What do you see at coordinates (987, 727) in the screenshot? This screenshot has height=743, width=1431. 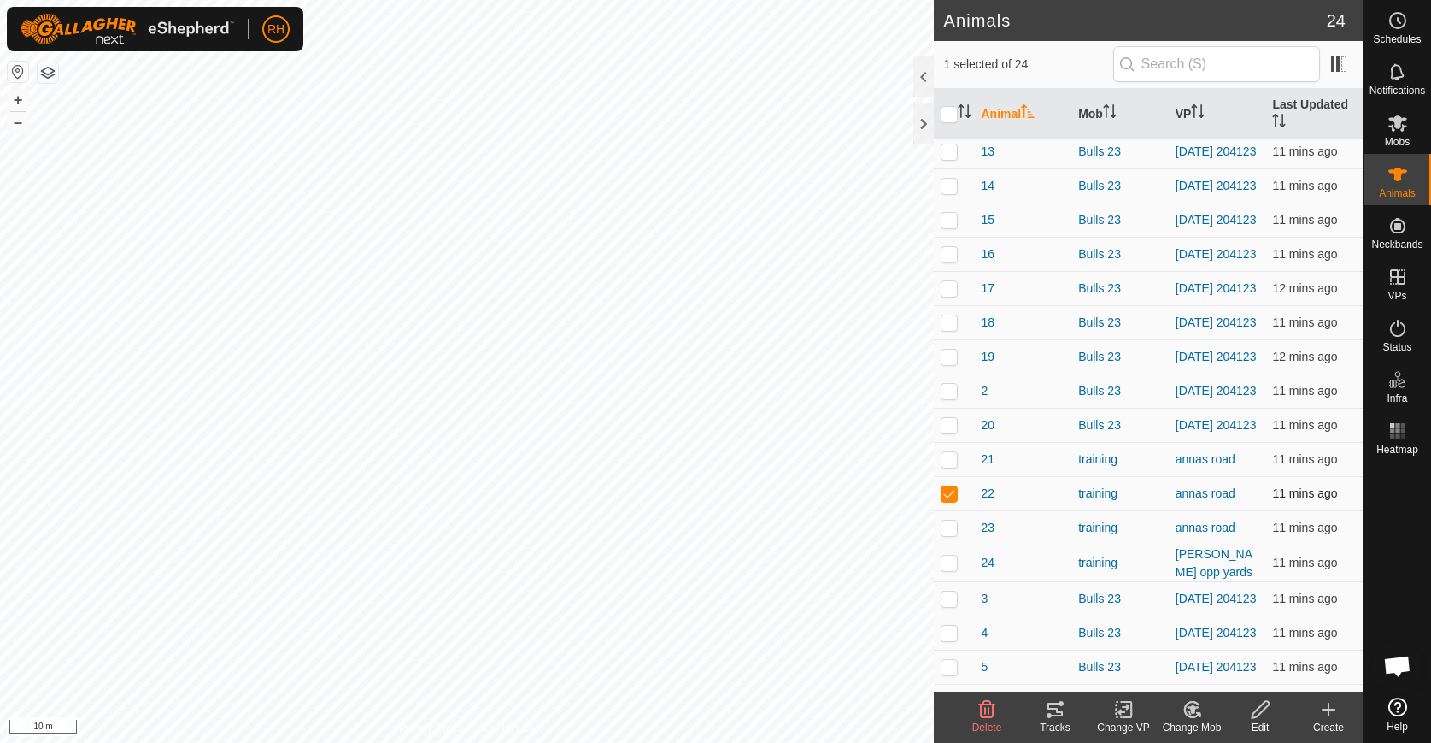 I see `span: Delete` at bounding box center [987, 727].